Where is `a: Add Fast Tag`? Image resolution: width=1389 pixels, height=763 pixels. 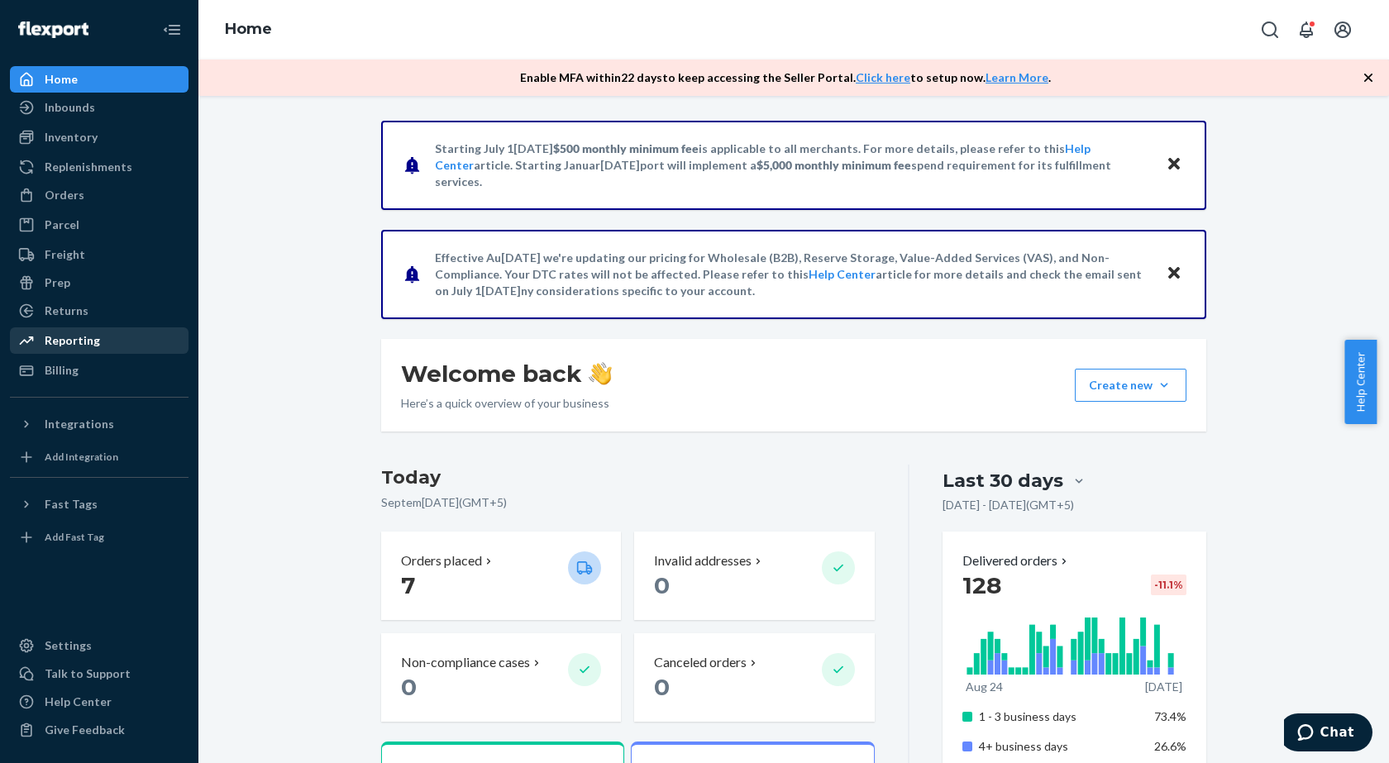 a: Add Fast Tag is located at coordinates (99, 537).